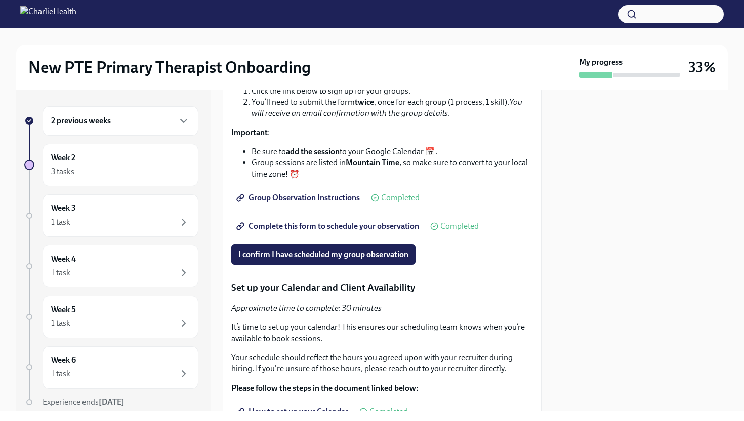  What do you see at coordinates (365, 102) in the screenshot?
I see `strong: twice` at bounding box center [365, 102].